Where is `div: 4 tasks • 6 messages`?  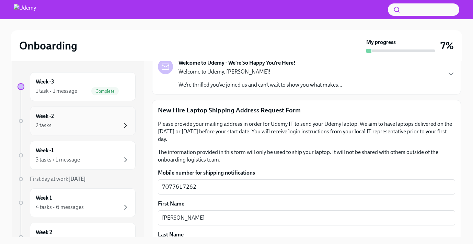 div: 4 tasks • 6 messages is located at coordinates (60, 207).